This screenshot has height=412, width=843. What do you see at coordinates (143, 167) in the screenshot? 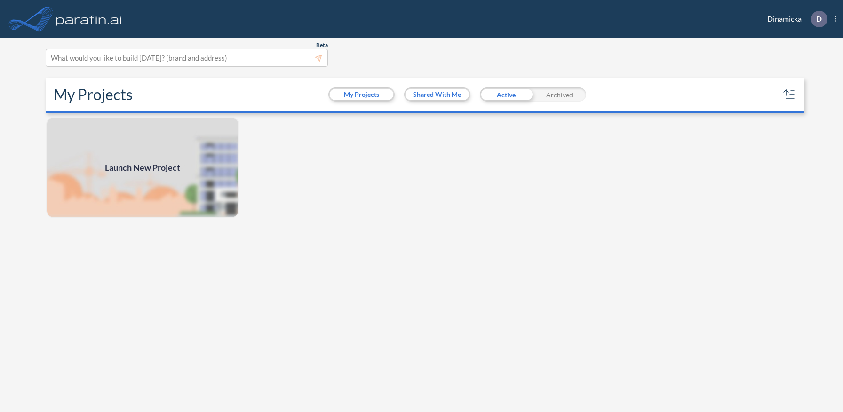
I see `img: add` at bounding box center [143, 167].